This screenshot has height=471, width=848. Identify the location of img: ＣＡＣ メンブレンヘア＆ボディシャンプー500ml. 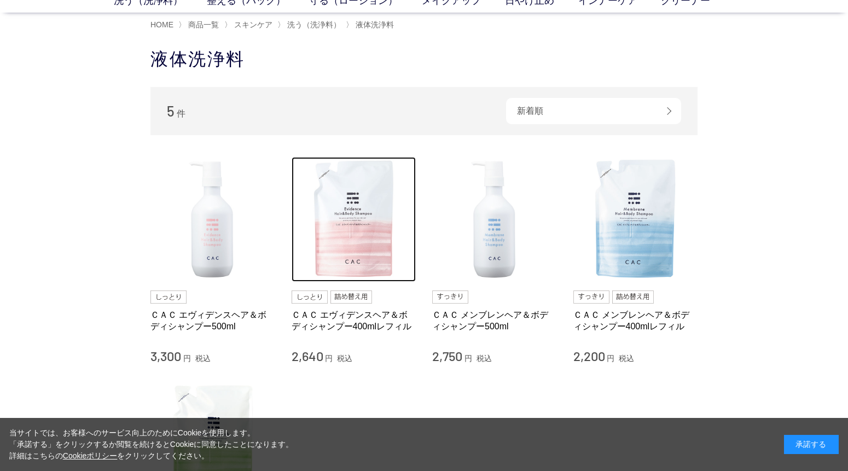
(495, 220).